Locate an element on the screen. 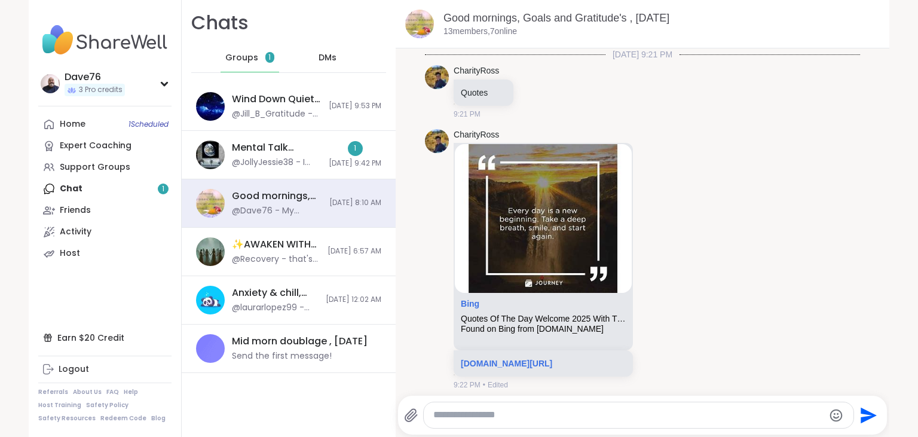 This screenshot has height=437, width=918. div: Friends is located at coordinates (75, 210).